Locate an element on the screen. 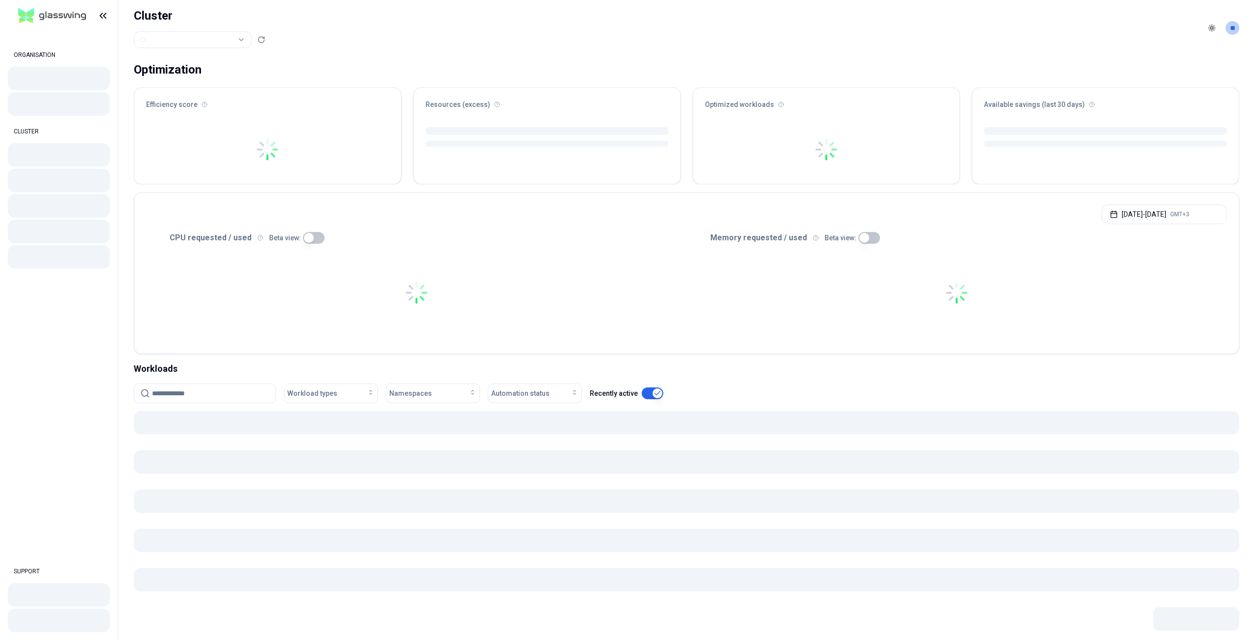 The height and width of the screenshot is (640, 1255). div: Efficiency score is located at coordinates (268, 101).